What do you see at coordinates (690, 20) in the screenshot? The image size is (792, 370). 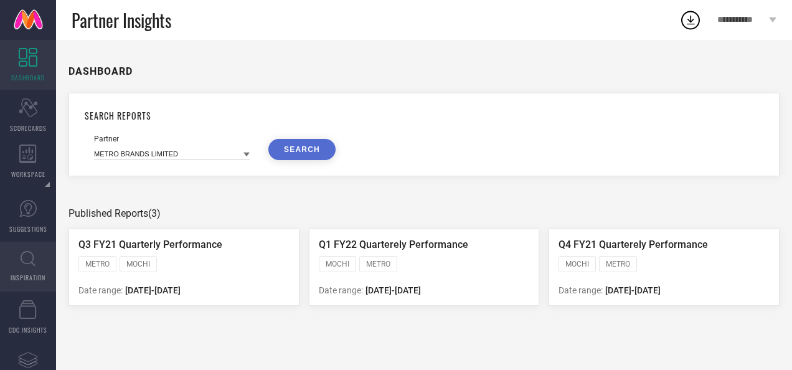 I see `div: Open download list` at bounding box center [690, 20].